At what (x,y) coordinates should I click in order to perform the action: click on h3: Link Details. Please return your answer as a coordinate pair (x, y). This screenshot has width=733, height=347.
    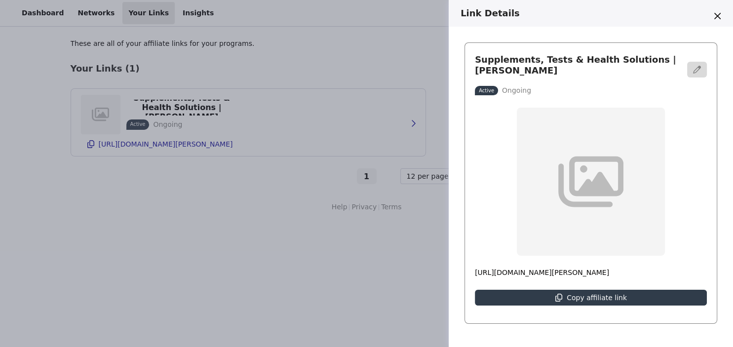
    Looking at the image, I should click on (584, 13).